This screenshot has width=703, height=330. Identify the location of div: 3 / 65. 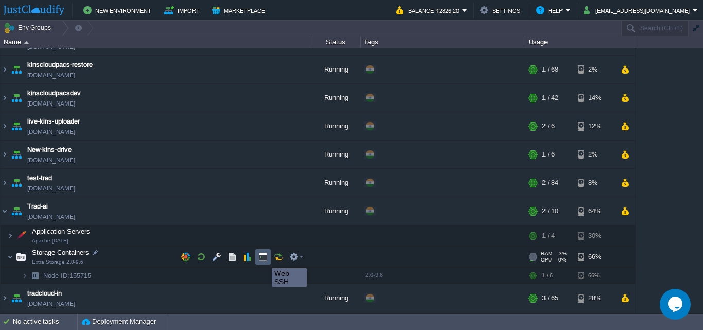
(550, 298).